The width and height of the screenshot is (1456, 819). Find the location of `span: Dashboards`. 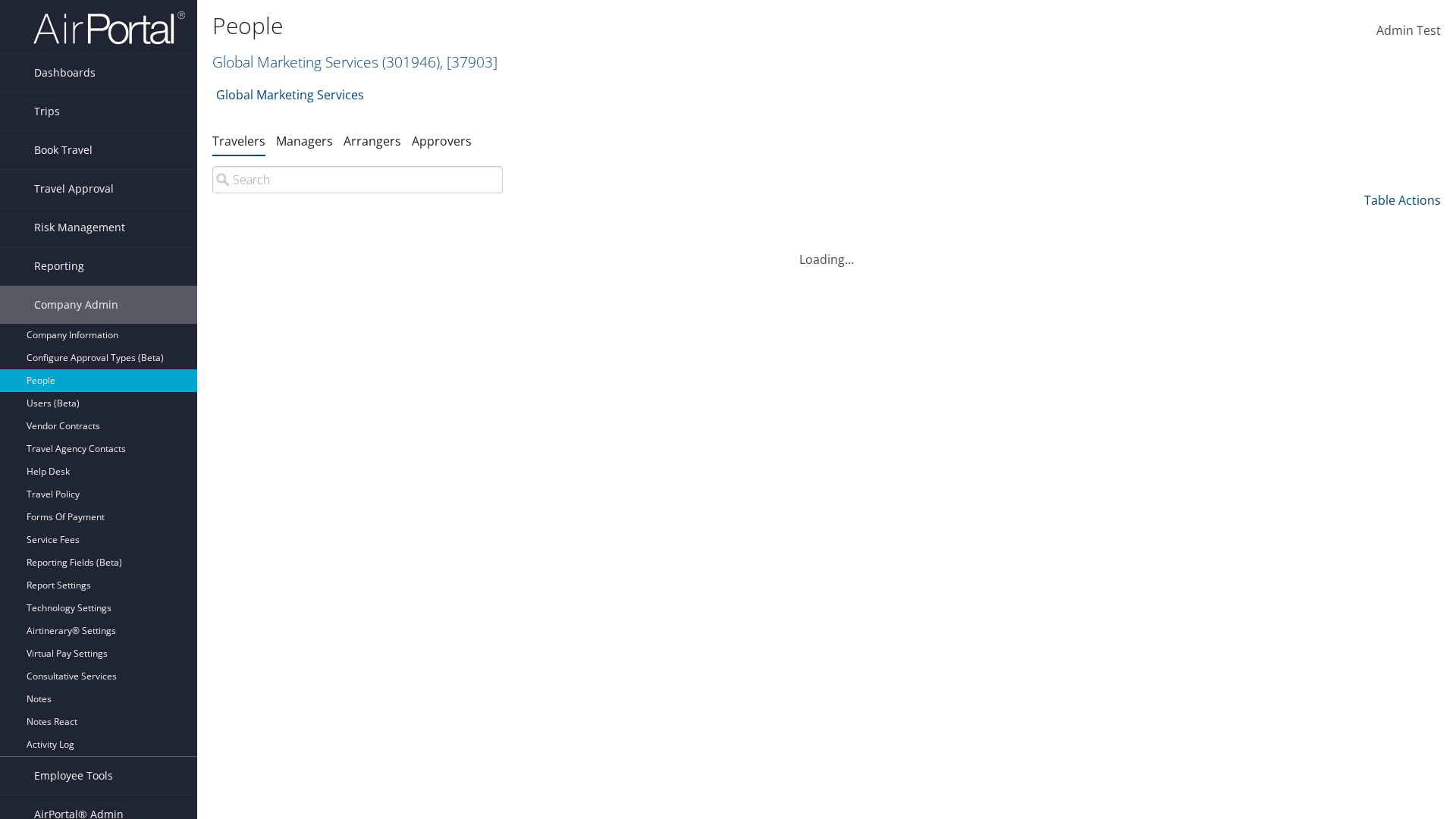

span: Dashboards is located at coordinates (65, 73).